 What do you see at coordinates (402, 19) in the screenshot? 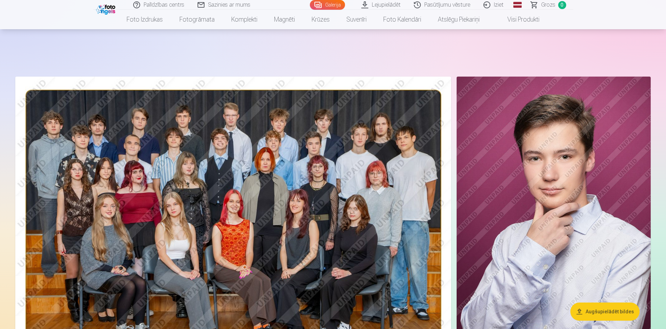
I see `a: Foto kalendāri` at bounding box center [402, 19].